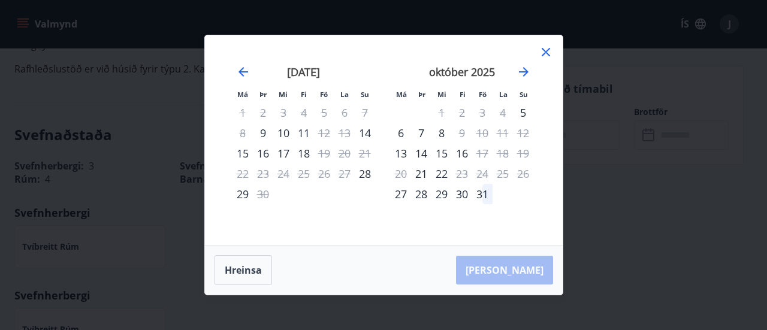  What do you see at coordinates (482, 194) in the screenshot?
I see `td: Choose föstudagur, 31. október 2025 as your check-in date. It’s available.` at bounding box center [482, 194].